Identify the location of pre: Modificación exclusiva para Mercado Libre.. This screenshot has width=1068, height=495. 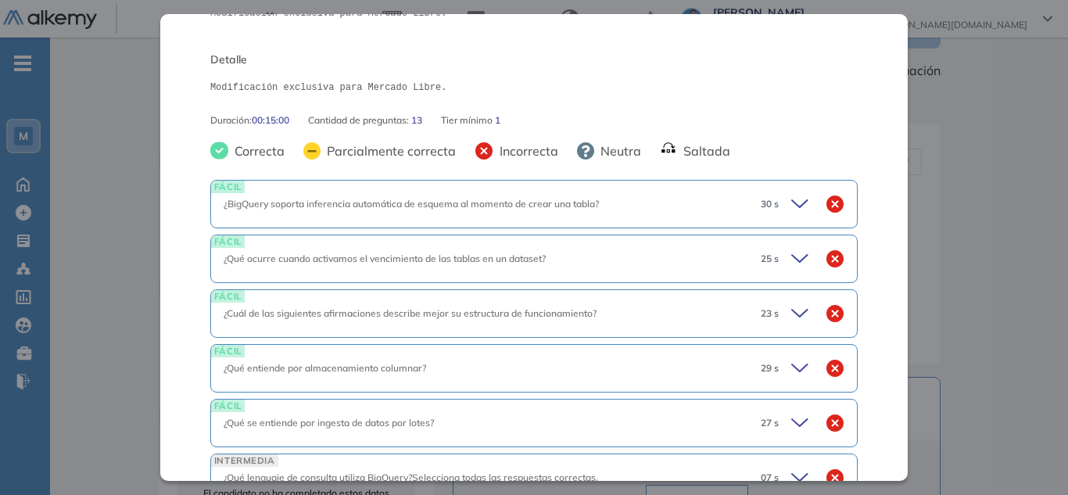
(534, 88).